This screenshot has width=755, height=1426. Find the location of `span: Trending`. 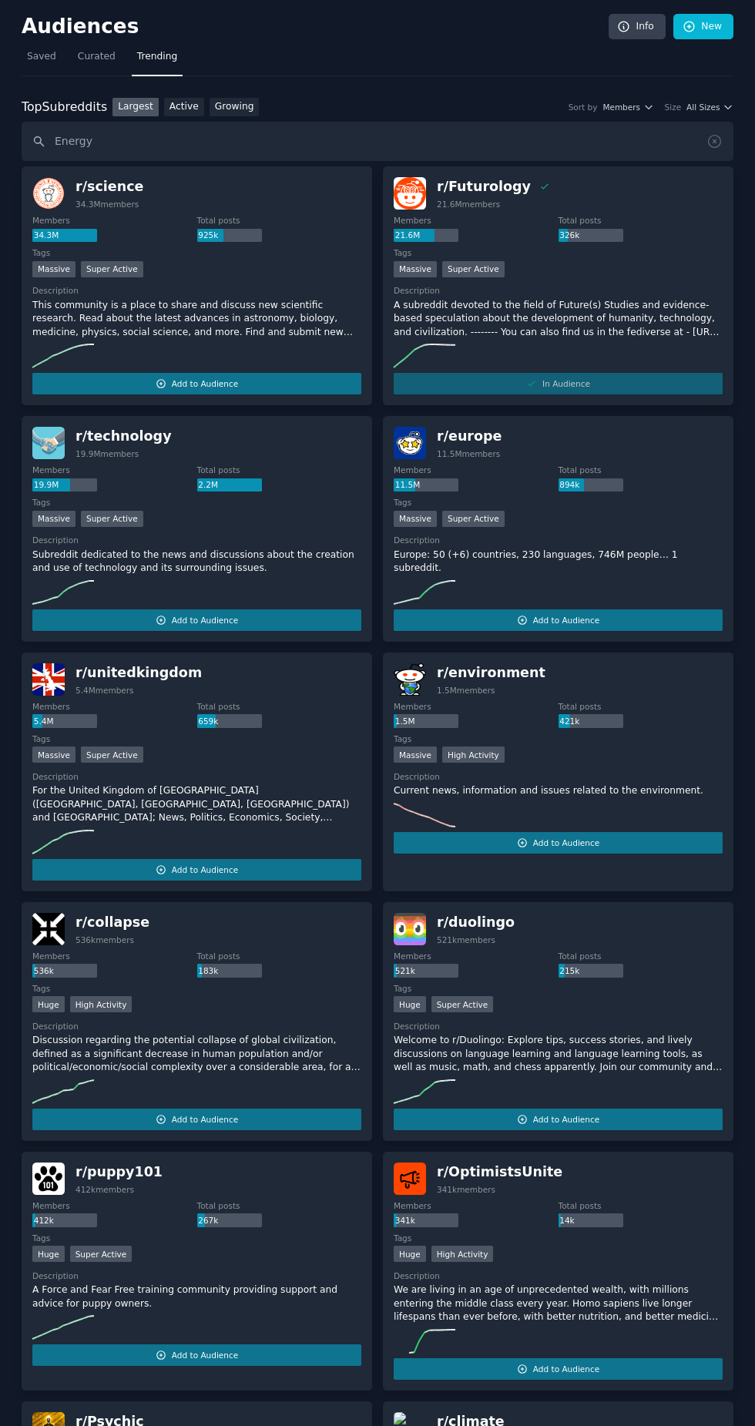

span: Trending is located at coordinates (157, 57).